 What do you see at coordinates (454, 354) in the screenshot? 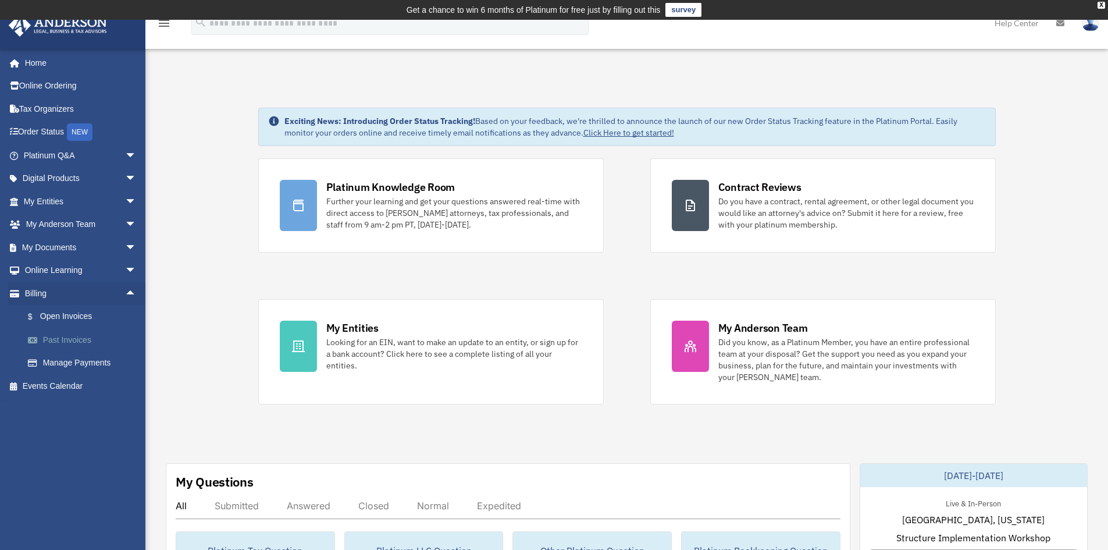
I see `div: Looking for an EIN, want to make an update to an entity, or sign up for a bank account? Click her...` at bounding box center [454, 354].